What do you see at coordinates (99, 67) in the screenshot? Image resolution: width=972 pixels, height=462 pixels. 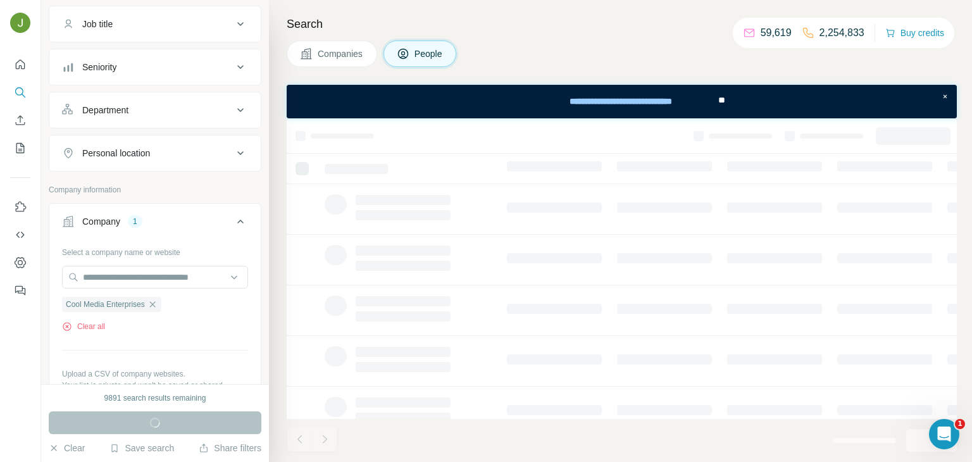 I see `div: Seniority` at bounding box center [99, 67].